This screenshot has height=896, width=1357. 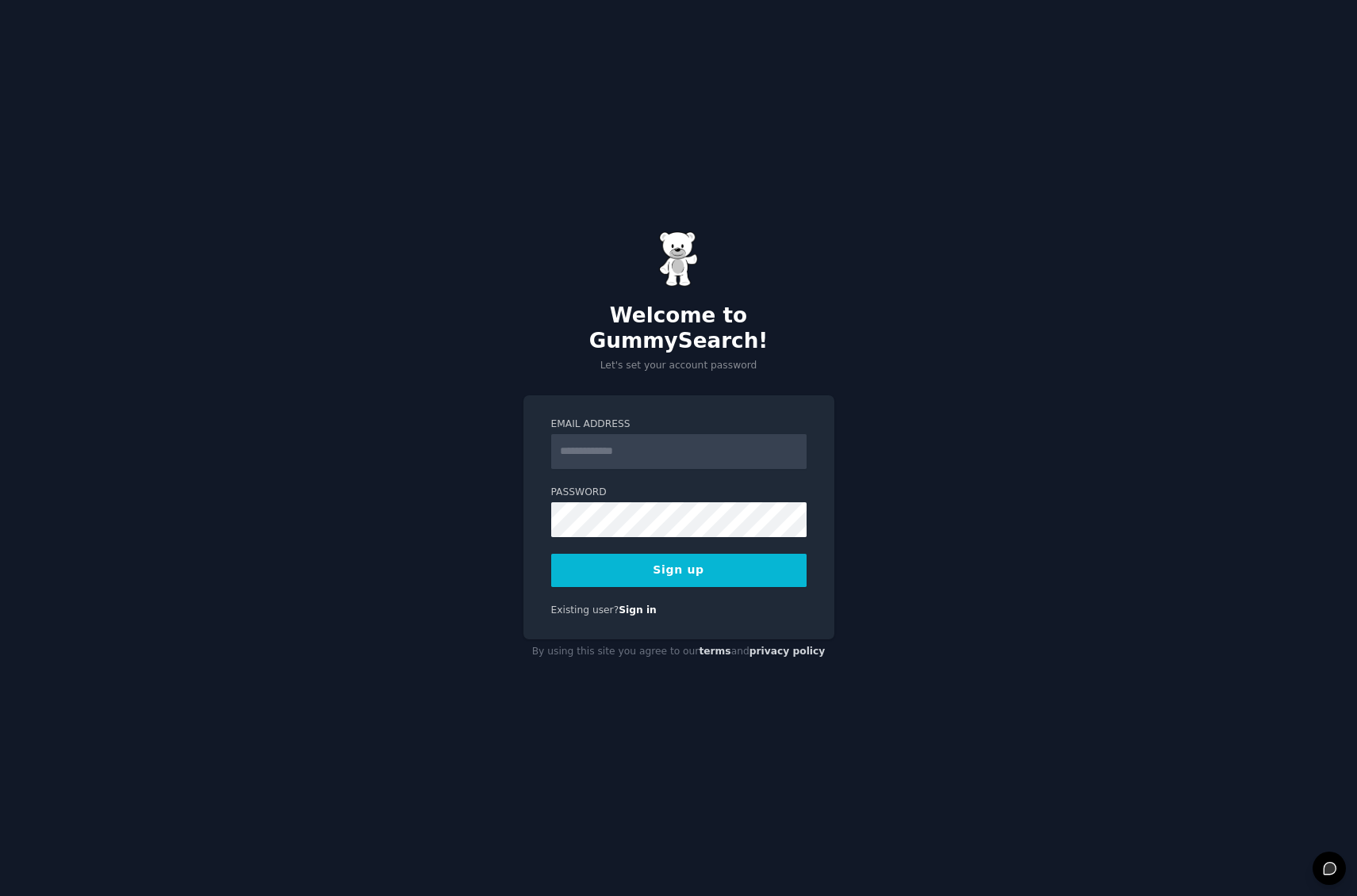 I want to click on span: Existing user?, so click(x=585, y=611).